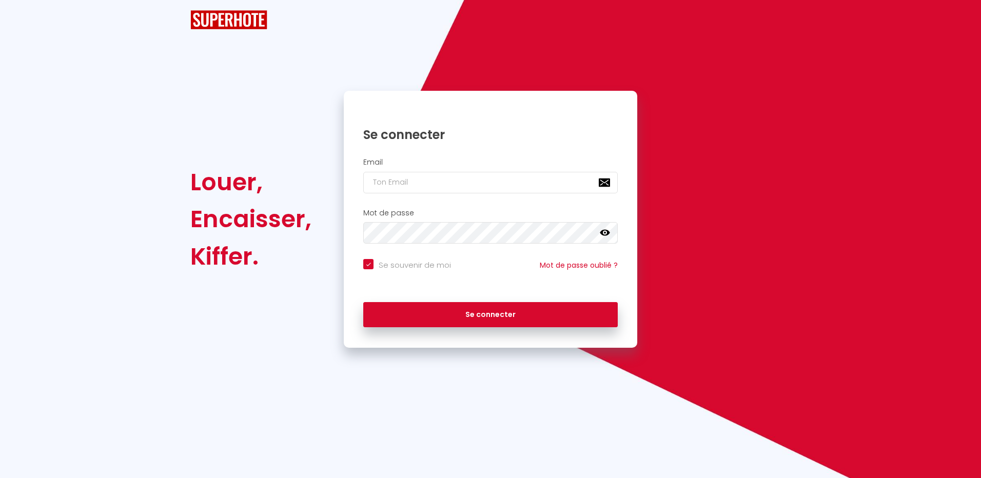 The height and width of the screenshot is (478, 981). Describe the element at coordinates (491, 183) in the screenshot. I see `input: Ton Email` at that location.